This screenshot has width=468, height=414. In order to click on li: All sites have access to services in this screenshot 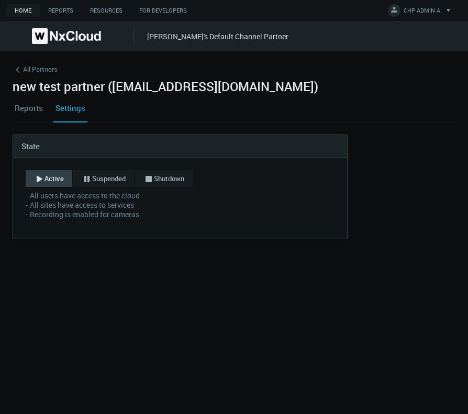, I will do `click(110, 205)`.